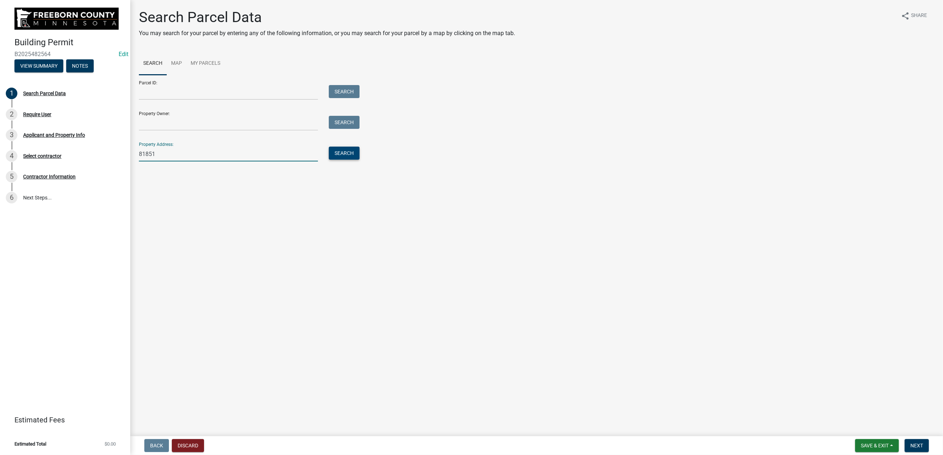 The width and height of the screenshot is (943, 455). What do you see at coordinates (914, 16) in the screenshot?
I see `button: shareShare` at bounding box center [914, 16].